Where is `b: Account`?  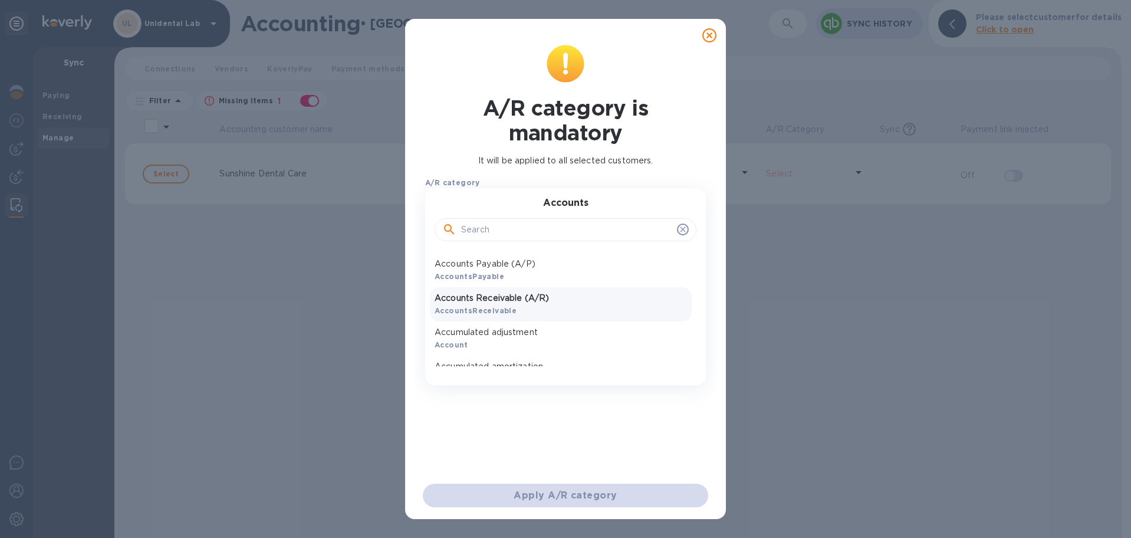
b: Account is located at coordinates (451, 344).